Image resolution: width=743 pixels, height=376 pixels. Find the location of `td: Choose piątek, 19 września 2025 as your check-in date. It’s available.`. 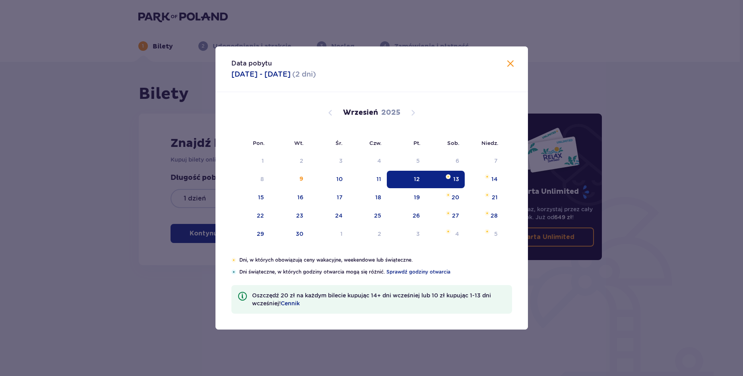

td: Choose piątek, 19 września 2025 as your check-in date. It’s available. is located at coordinates (406, 198).